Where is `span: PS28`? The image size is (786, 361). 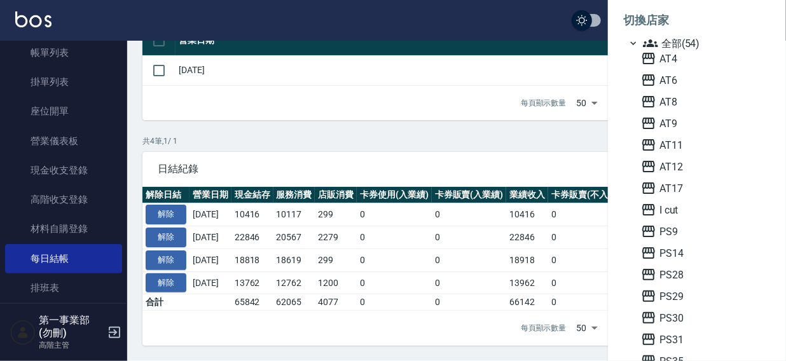 span: PS28 is located at coordinates (704, 275).